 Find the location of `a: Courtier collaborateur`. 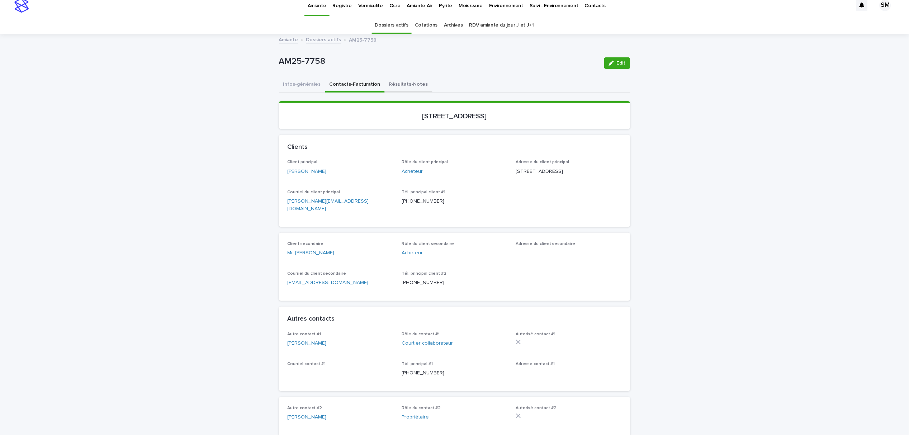

a: Courtier collaborateur is located at coordinates (427, 343).